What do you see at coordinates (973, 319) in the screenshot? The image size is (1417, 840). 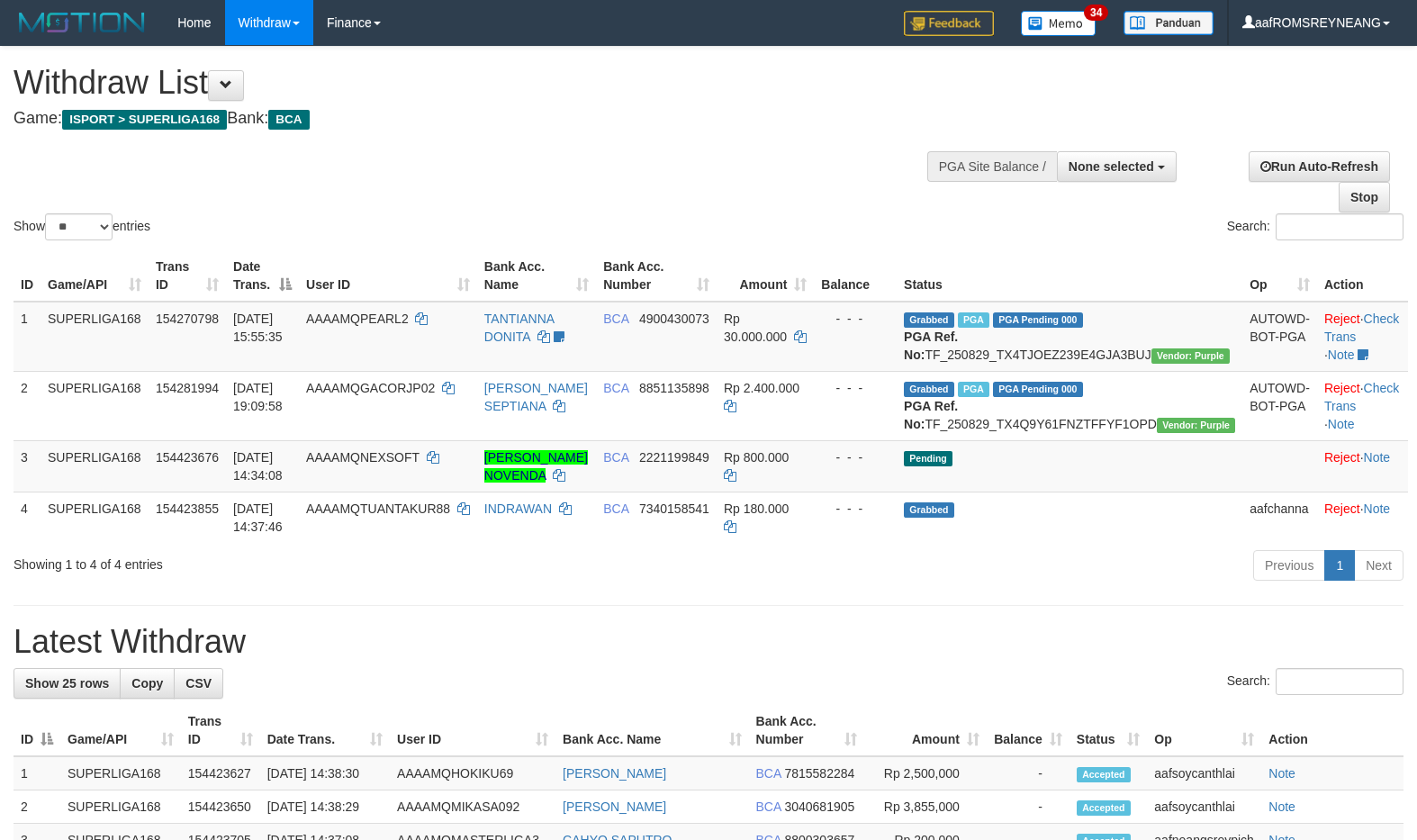 I see `span: Marked by aafmaleo` at bounding box center [973, 319].